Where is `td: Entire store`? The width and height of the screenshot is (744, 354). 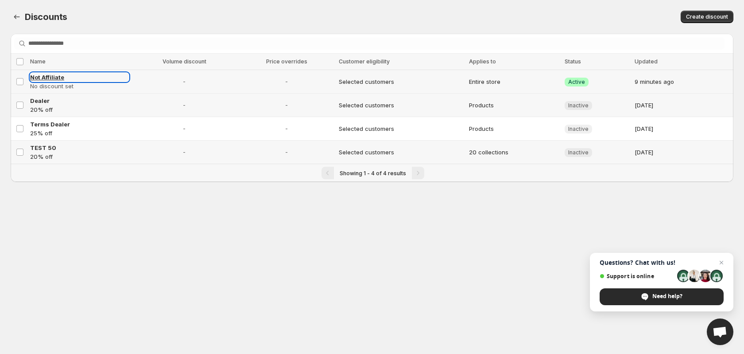 td: Entire store is located at coordinates (514, 82).